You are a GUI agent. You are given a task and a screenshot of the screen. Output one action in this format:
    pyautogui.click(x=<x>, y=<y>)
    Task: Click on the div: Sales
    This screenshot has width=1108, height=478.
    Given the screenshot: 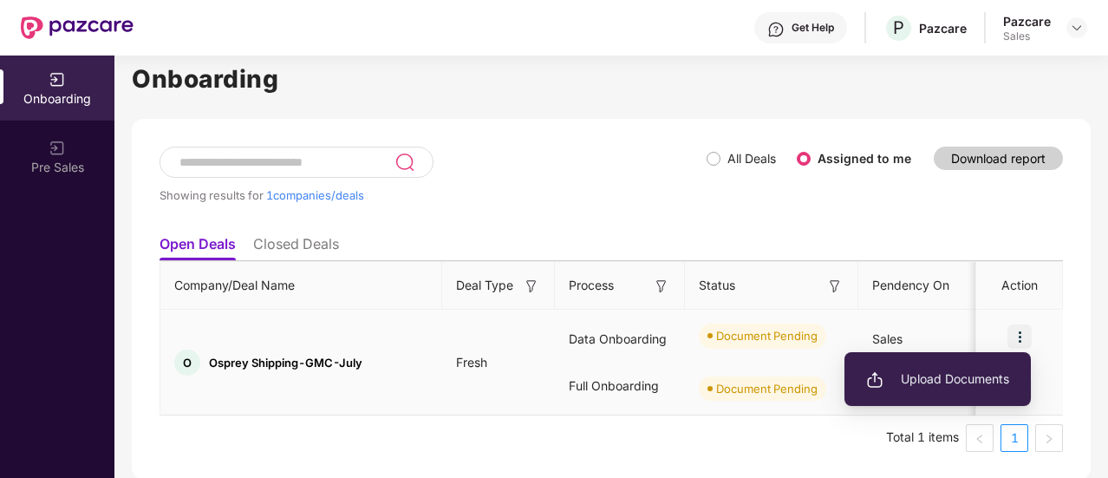 What is the action you would take?
    pyautogui.click(x=1027, y=36)
    